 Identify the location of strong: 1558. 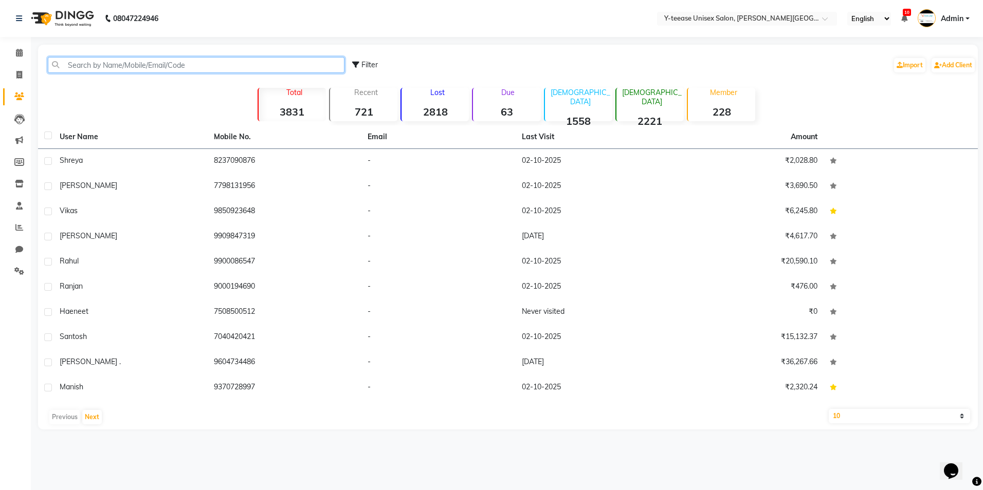
(578, 121).